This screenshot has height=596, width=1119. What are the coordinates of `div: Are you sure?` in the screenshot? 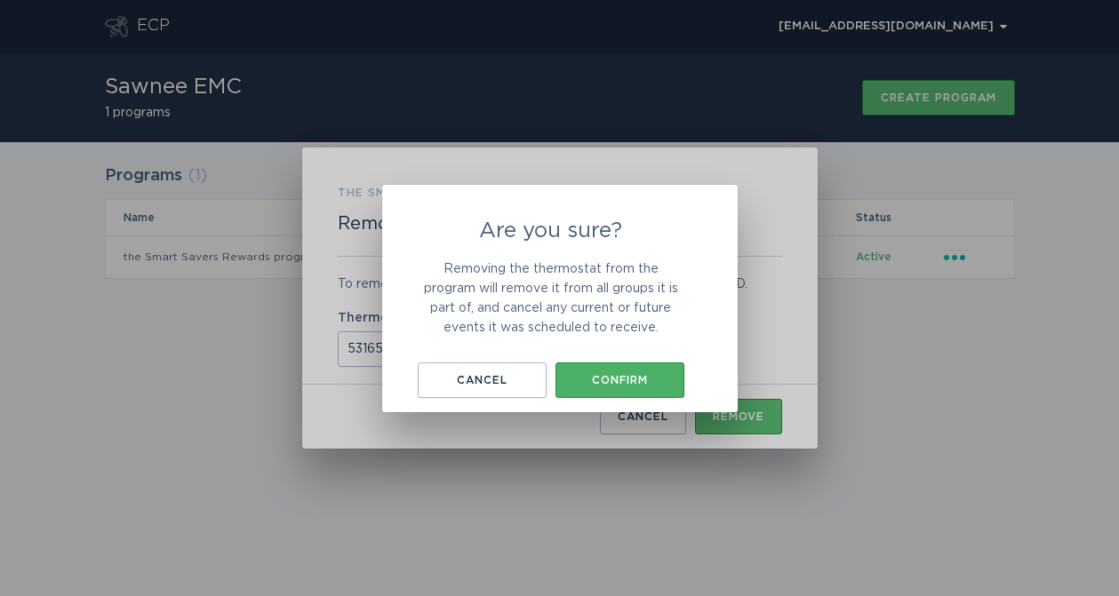 It's located at (560, 299).